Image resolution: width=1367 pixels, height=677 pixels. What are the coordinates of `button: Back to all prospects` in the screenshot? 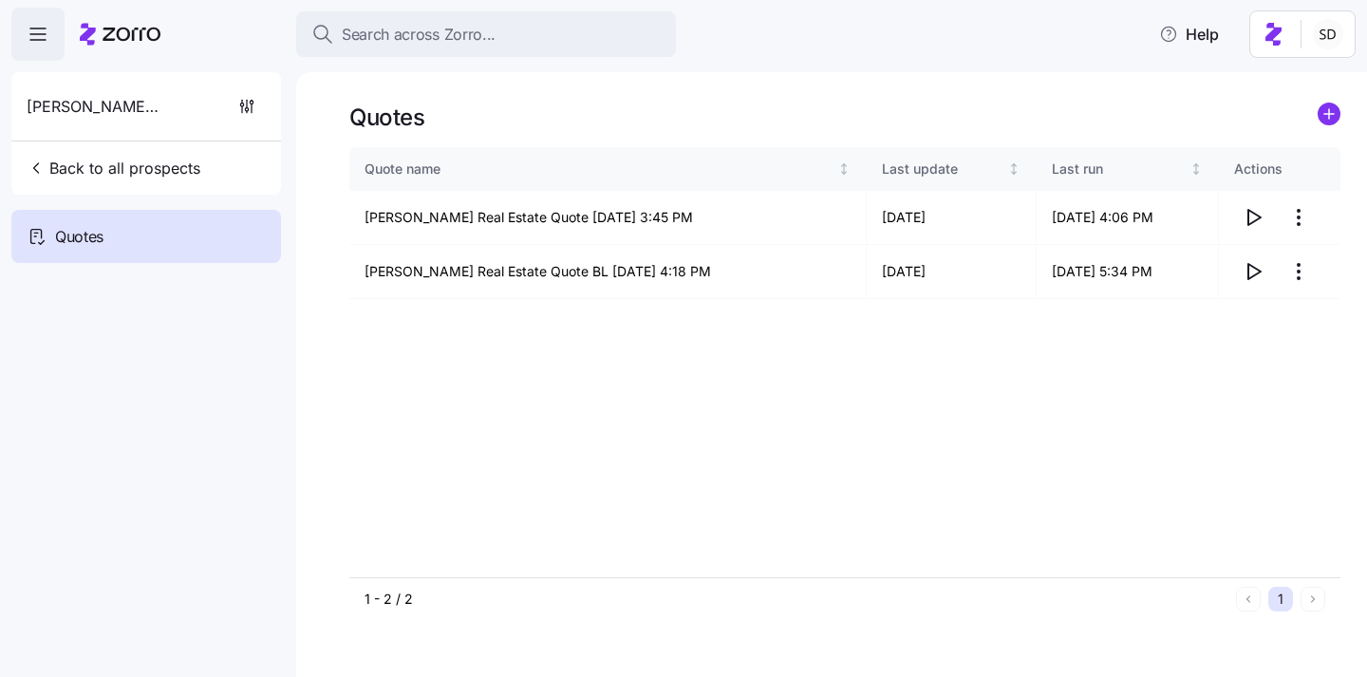 It's located at (113, 168).